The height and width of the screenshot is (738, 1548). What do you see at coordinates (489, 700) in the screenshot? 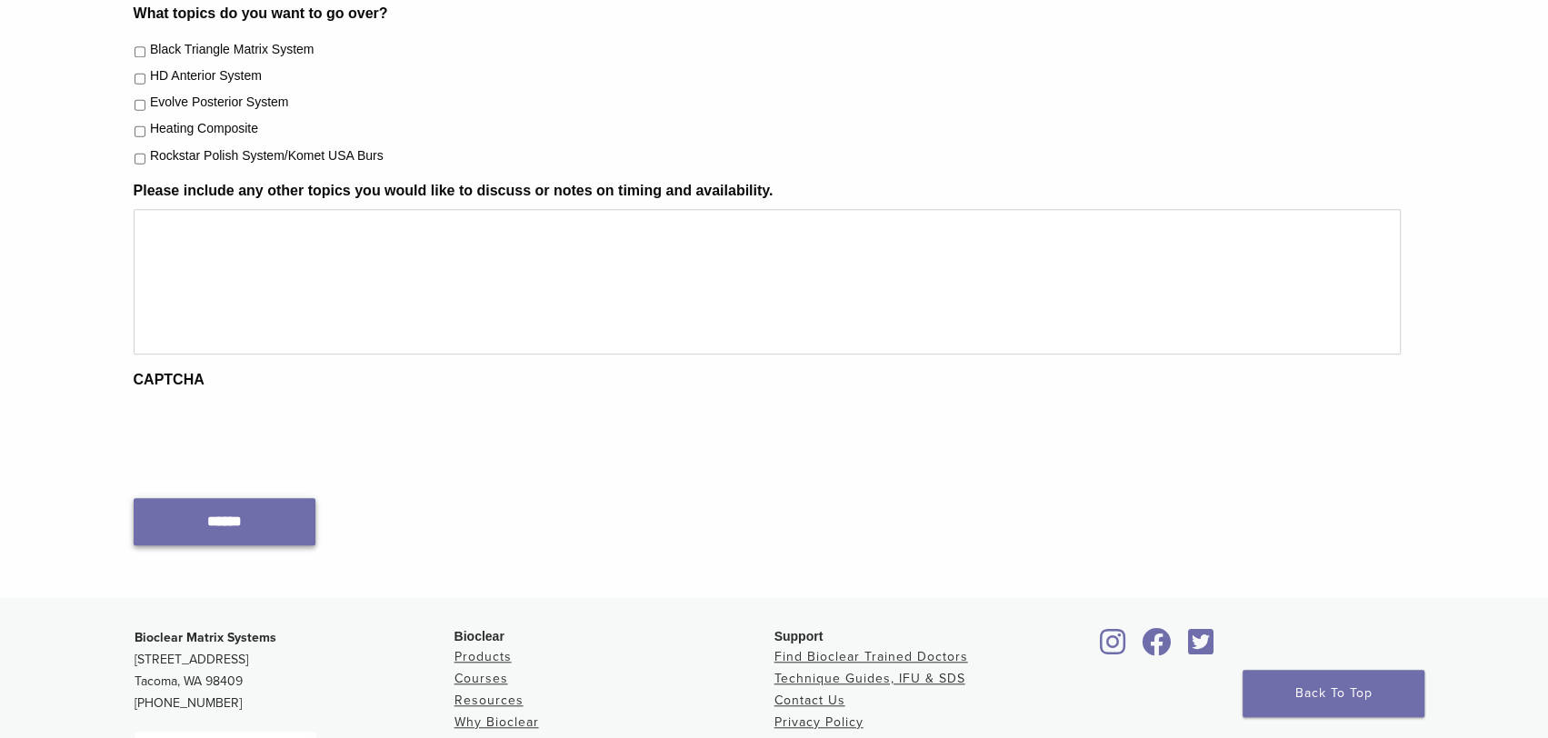
I see `a: Resources` at bounding box center [489, 700].